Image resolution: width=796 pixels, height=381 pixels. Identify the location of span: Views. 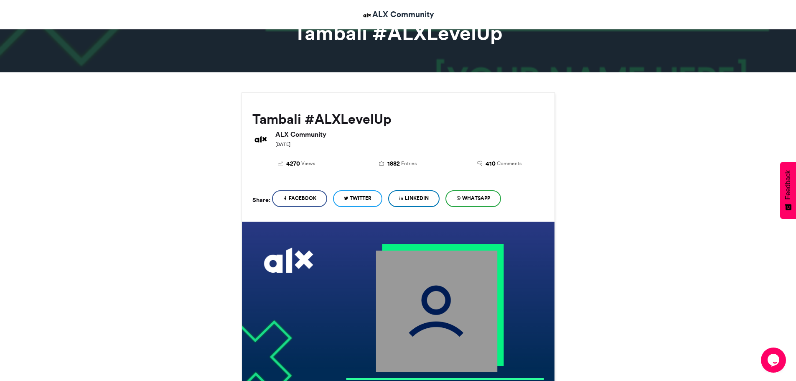
(308, 163).